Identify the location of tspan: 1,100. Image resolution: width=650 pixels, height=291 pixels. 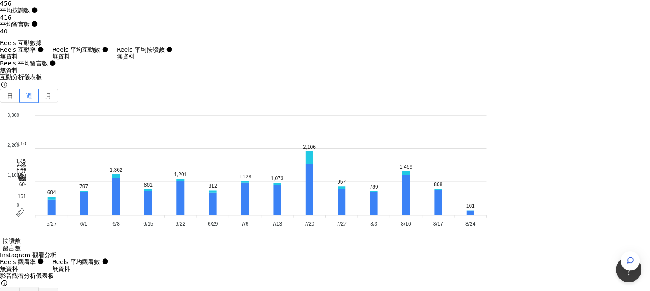
(13, 175).